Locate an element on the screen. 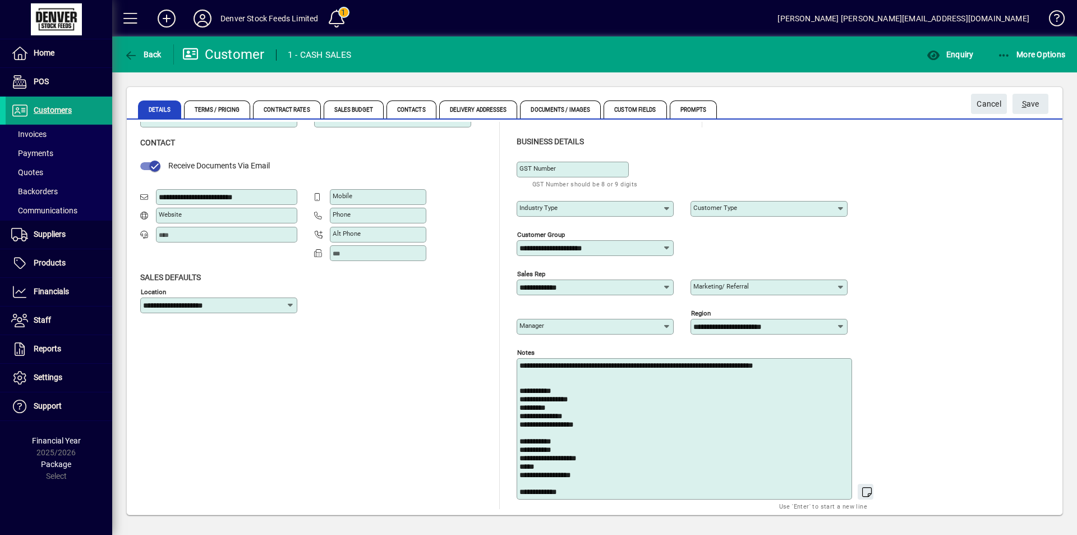  div: Customer is located at coordinates (223, 54).